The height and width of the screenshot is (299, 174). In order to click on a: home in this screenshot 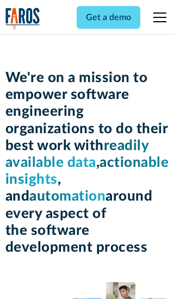, I will do `click(23, 19)`.